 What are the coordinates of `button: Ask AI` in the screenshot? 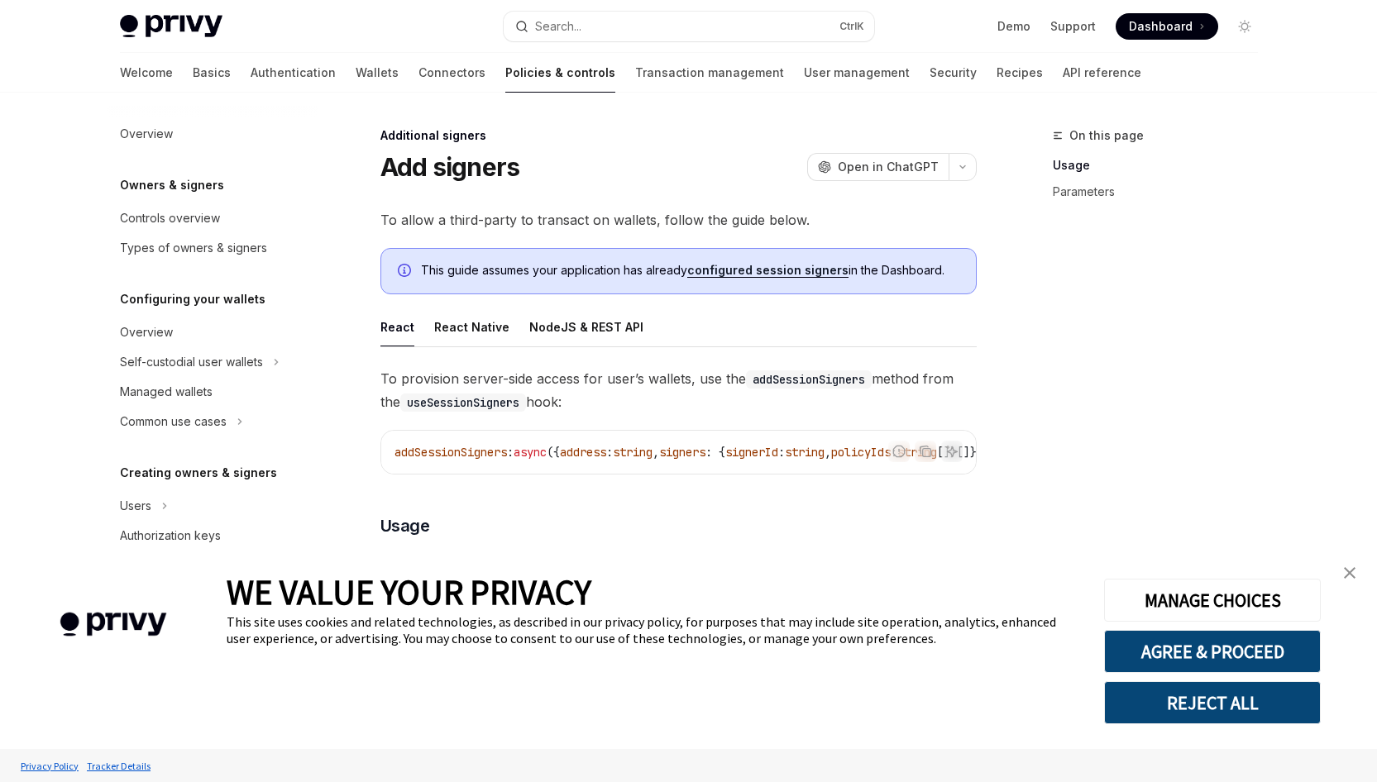 It's located at (952, 452).